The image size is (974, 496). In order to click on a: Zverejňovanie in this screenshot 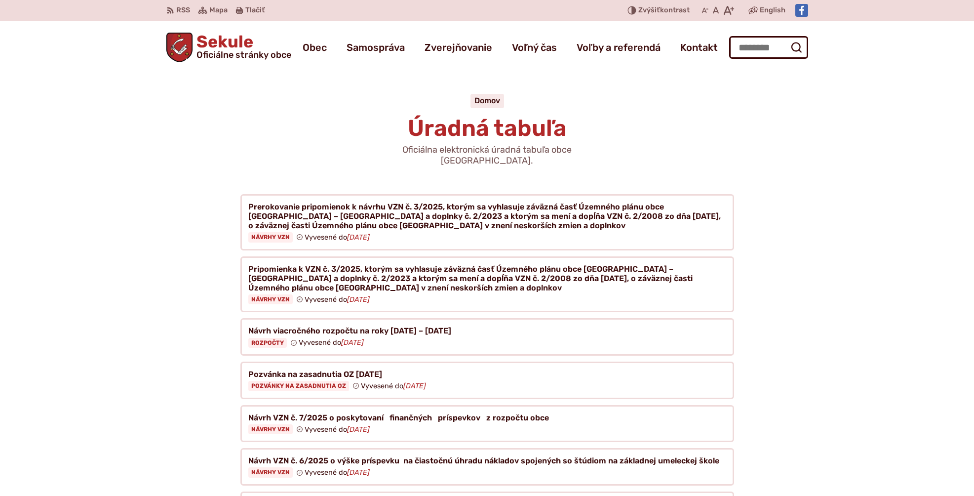, I will do `click(458, 47)`.